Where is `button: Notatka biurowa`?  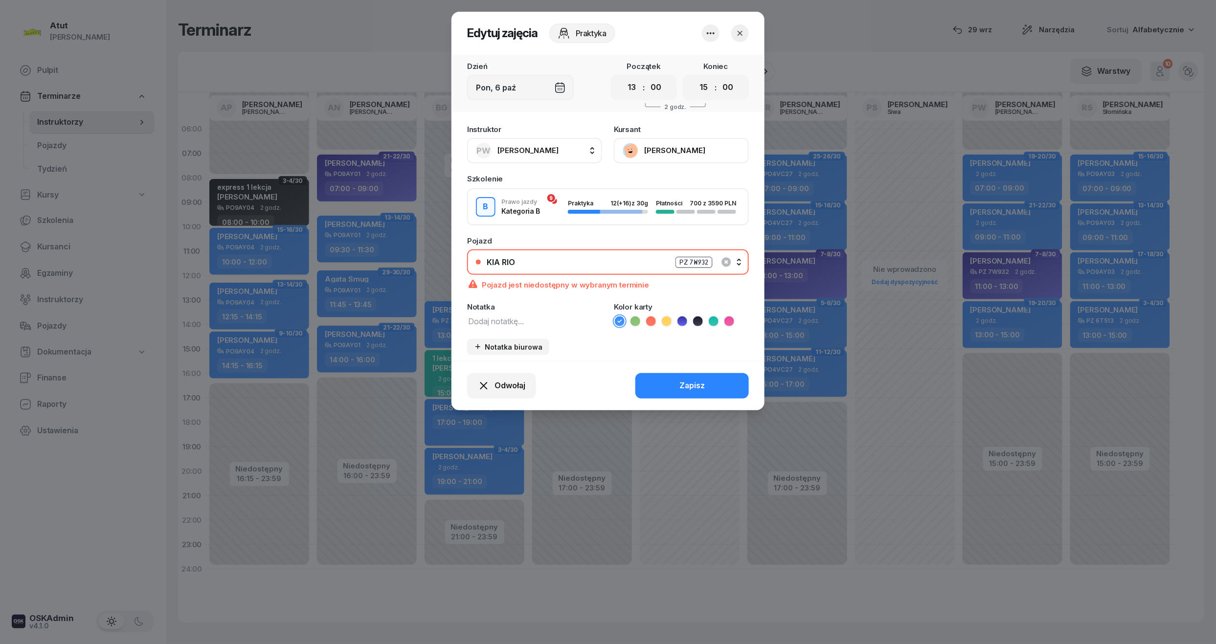
button: Notatka biurowa is located at coordinates (508, 347).